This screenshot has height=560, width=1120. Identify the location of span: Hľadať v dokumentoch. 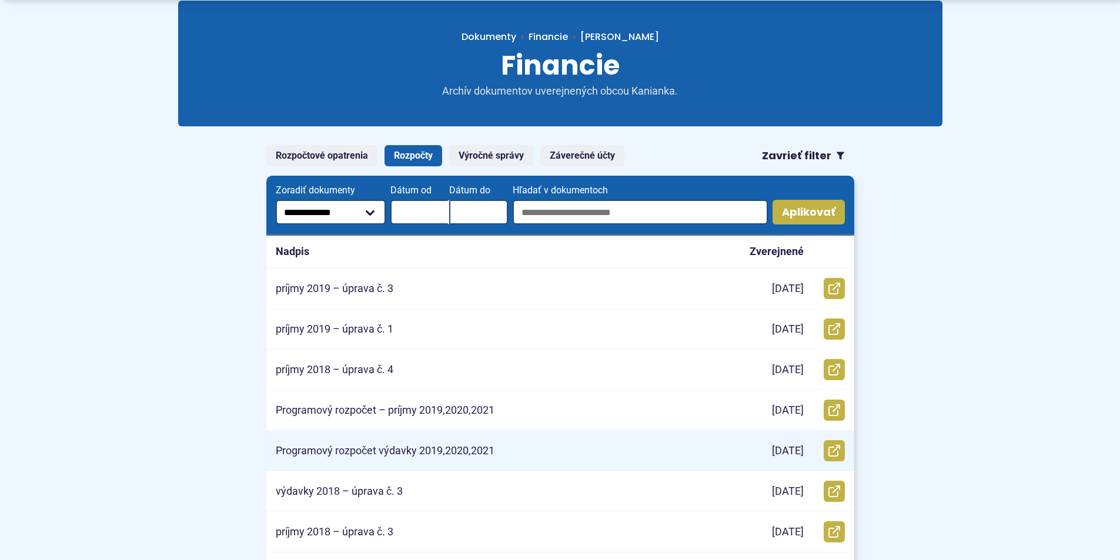
(640, 191).